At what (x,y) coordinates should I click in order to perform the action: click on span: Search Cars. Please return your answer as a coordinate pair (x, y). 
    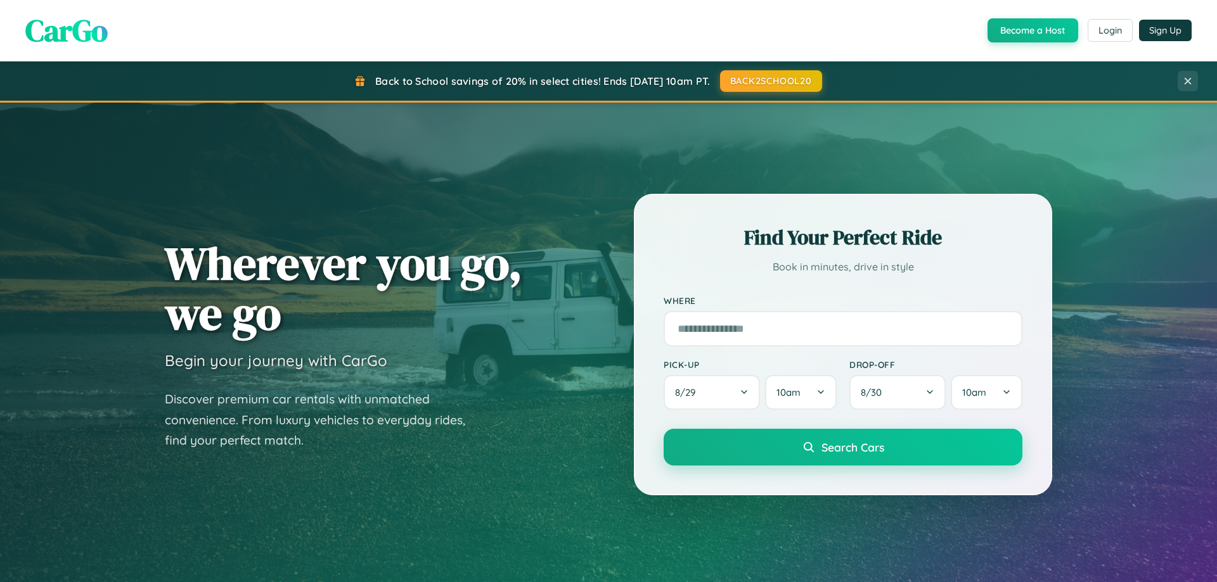
    Looking at the image, I should click on (852, 447).